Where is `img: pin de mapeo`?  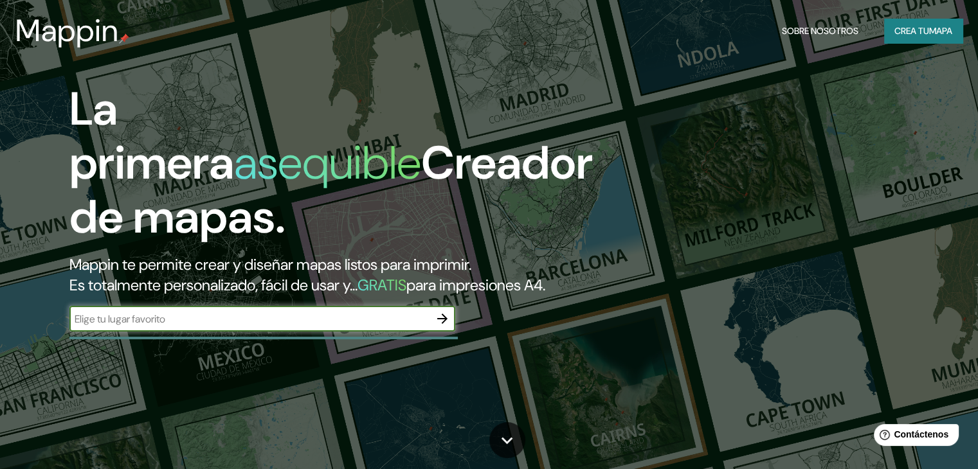 img: pin de mapeo is located at coordinates (124, 39).